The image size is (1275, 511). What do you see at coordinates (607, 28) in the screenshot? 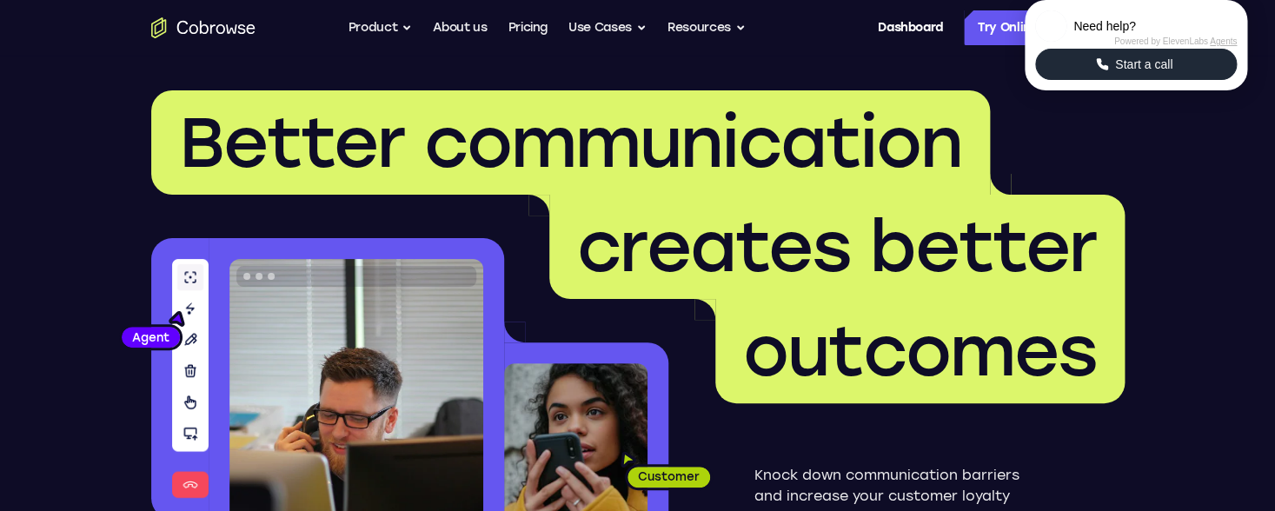
I see `button: Use Cases` at bounding box center [607, 28].